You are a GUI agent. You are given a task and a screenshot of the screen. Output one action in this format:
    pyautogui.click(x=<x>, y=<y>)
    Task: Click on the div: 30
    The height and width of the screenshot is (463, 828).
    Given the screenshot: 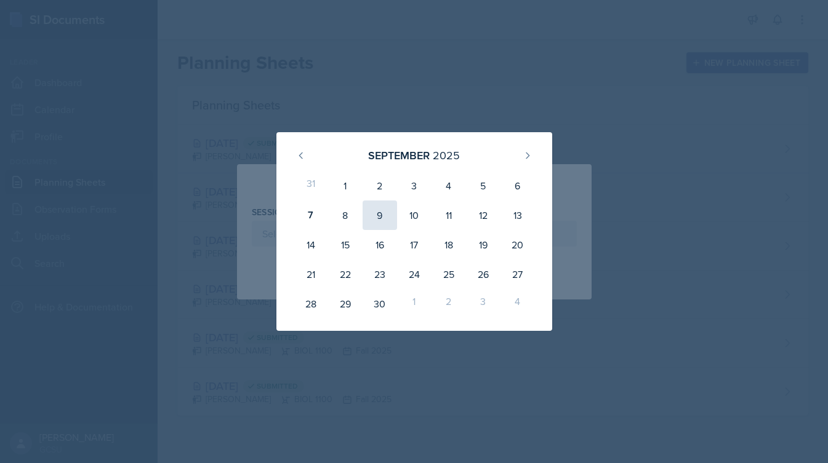 What is the action you would take?
    pyautogui.click(x=380, y=304)
    